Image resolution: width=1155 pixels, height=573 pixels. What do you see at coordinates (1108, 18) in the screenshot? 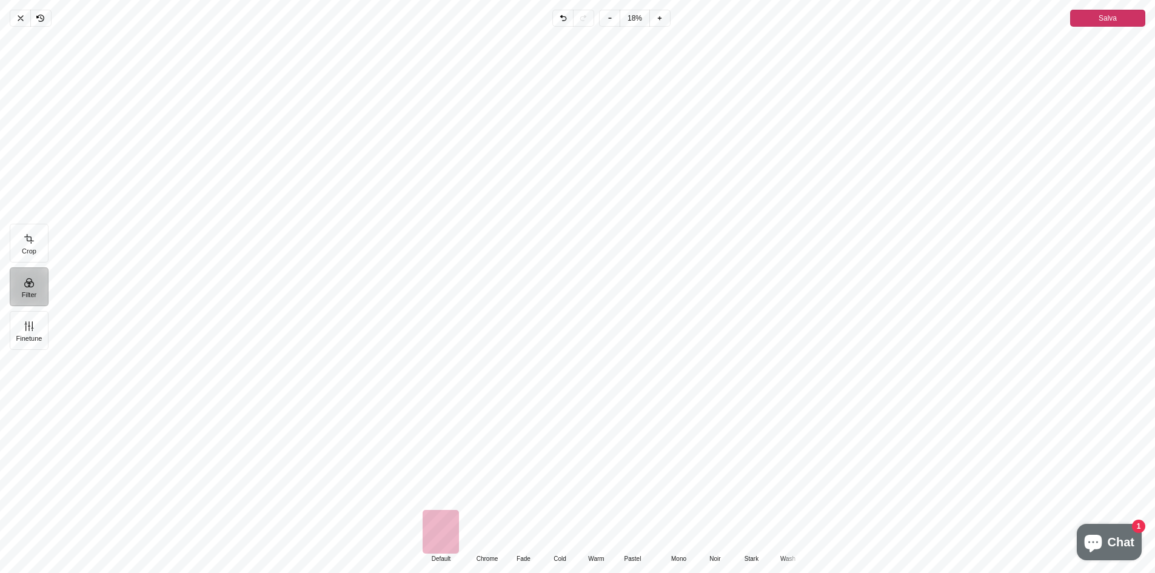
I see `button: Salva` at bounding box center [1108, 18].